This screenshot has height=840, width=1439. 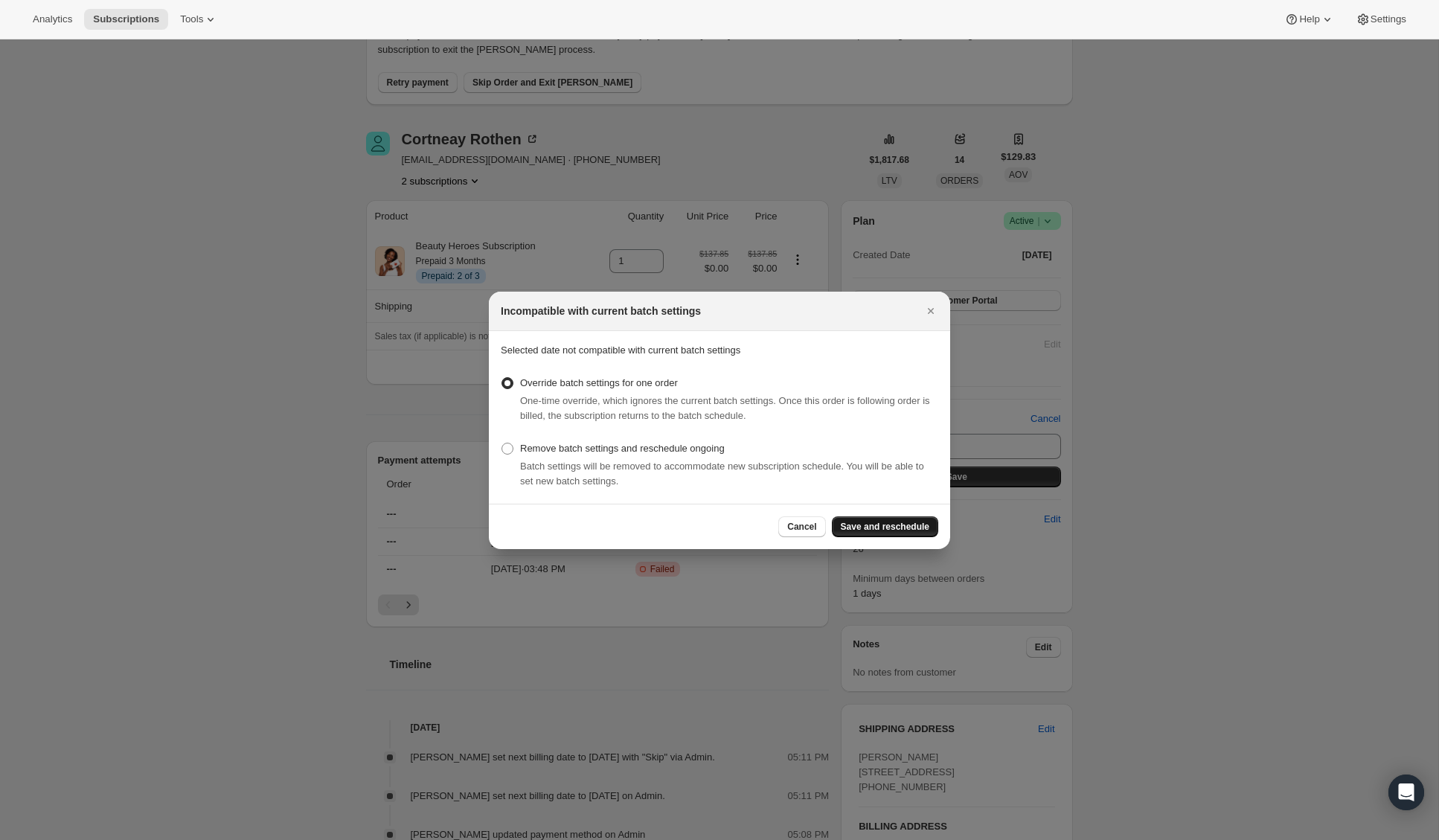 What do you see at coordinates (622, 448) in the screenshot?
I see `span: Remove batch settings and reschedule ongoing` at bounding box center [622, 448].